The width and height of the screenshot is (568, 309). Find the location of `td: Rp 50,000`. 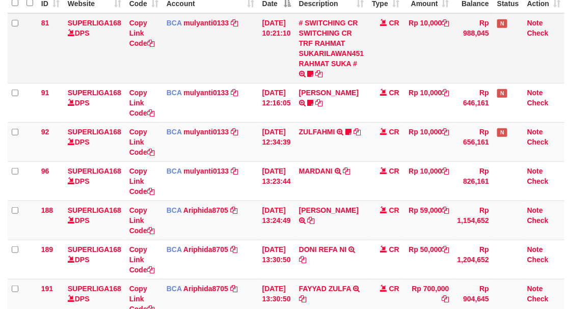

td: Rp 50,000 is located at coordinates (429, 259).